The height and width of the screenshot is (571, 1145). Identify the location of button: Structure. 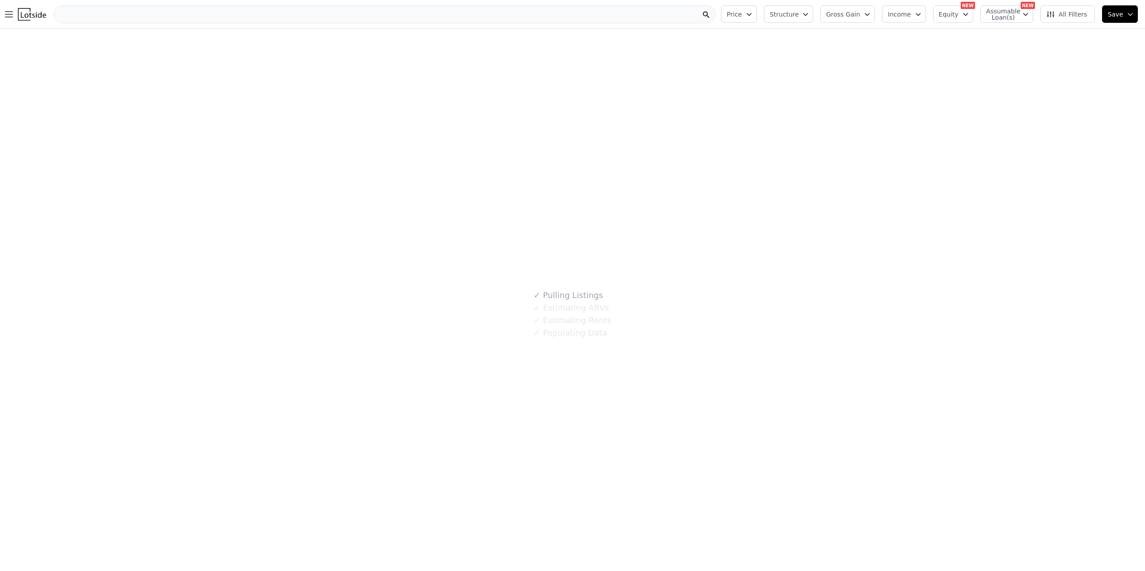
(789, 14).